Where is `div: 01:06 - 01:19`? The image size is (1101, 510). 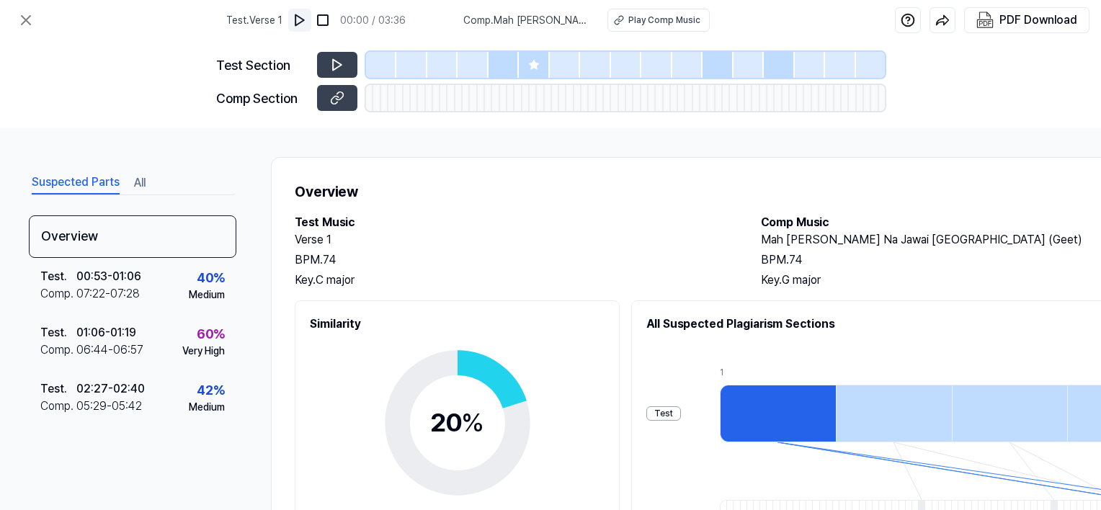 div: 01:06 - 01:19 is located at coordinates (106, 333).